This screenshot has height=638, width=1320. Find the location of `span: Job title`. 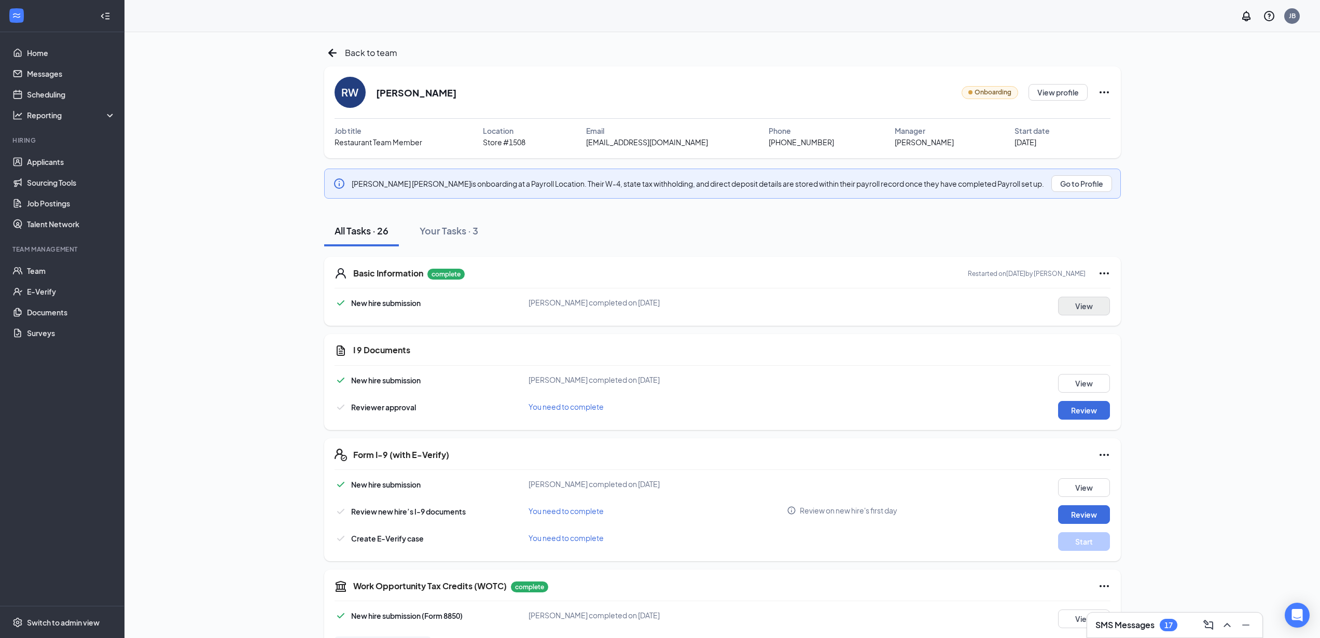

span: Job title is located at coordinates (348, 131).